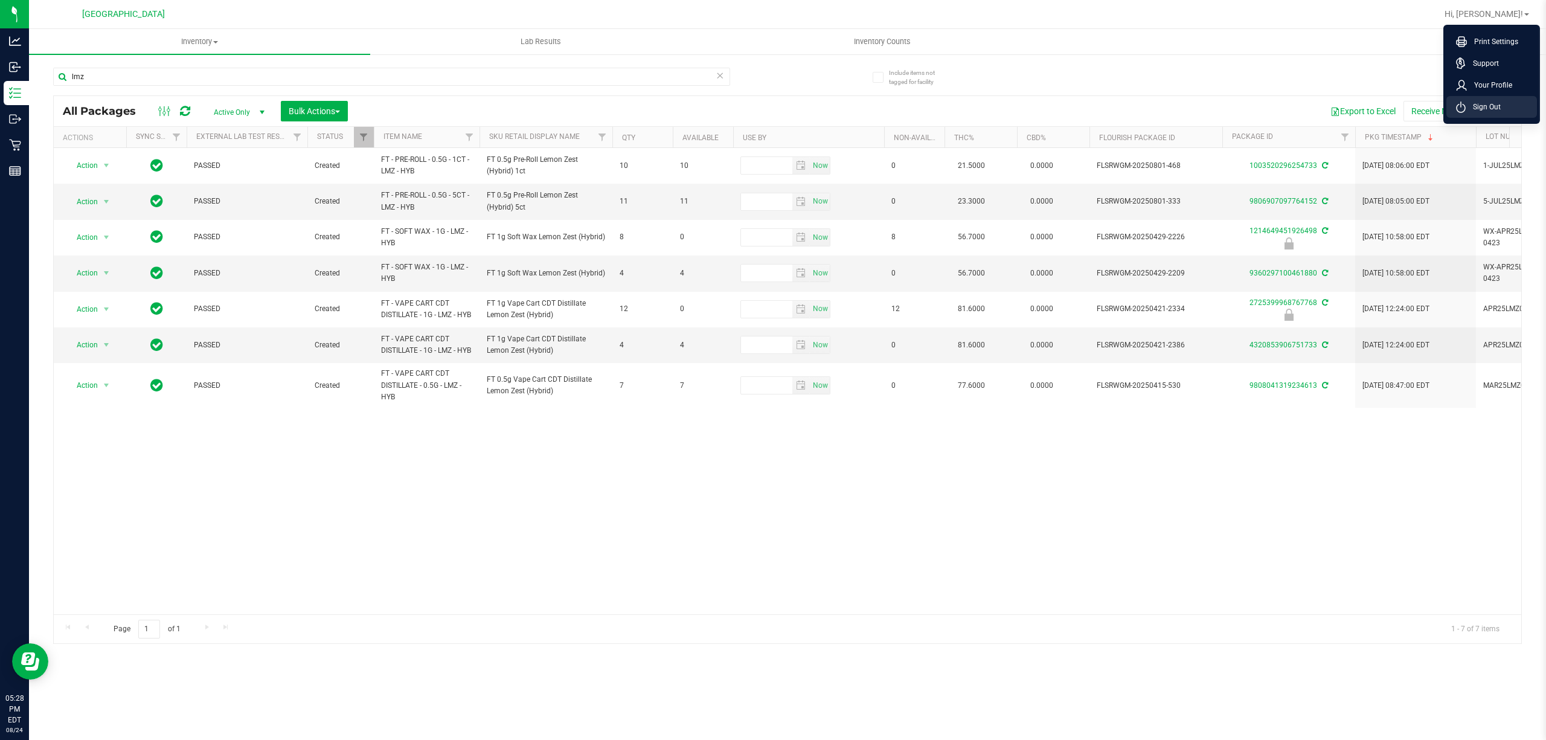 This screenshot has width=1546, height=740. I want to click on span: FLSRWGM-20250429-2226, so click(1156, 237).